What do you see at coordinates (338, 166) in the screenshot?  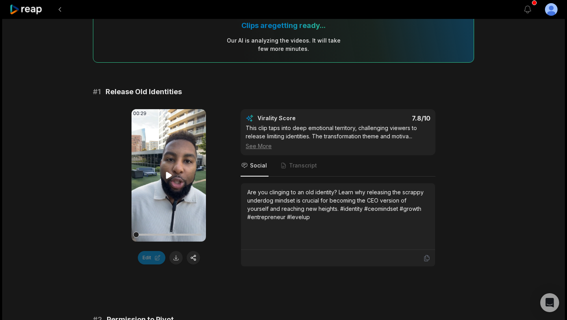 I see `nav: Tabs` at bounding box center [338, 166].